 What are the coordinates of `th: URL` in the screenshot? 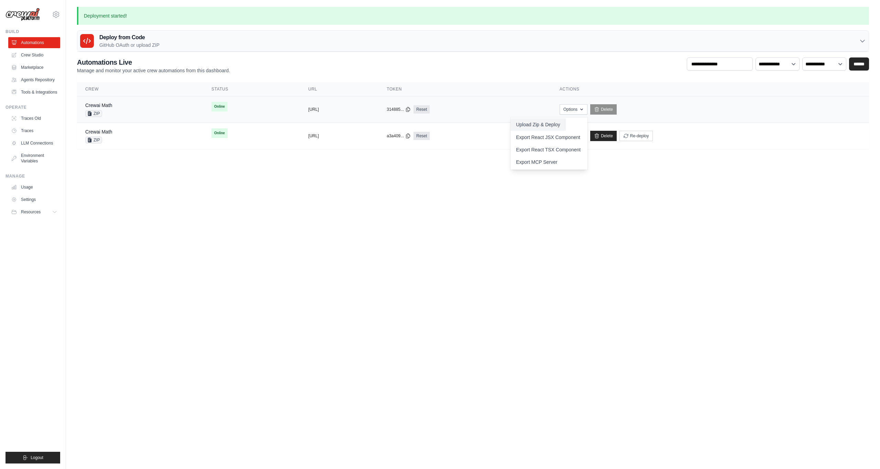 It's located at (339, 89).